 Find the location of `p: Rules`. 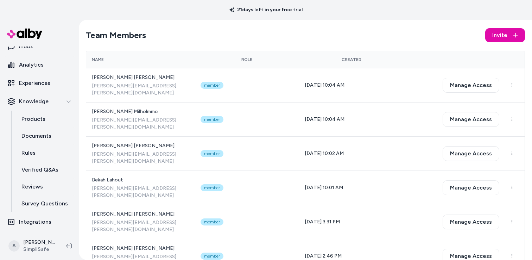

p: Rules is located at coordinates (28, 153).